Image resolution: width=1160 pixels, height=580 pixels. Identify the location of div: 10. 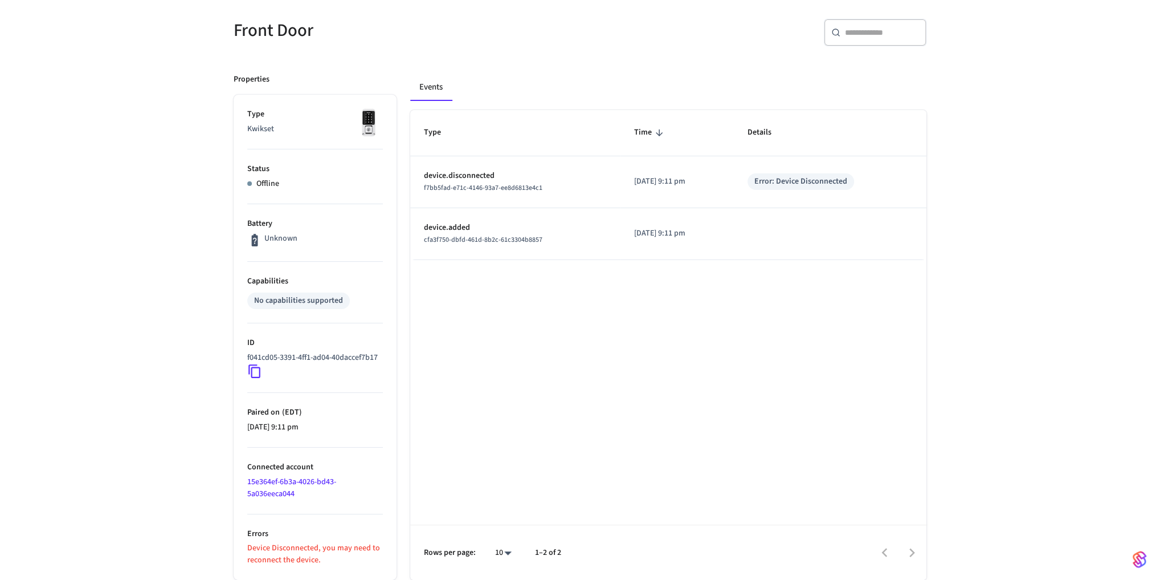
(503, 552).